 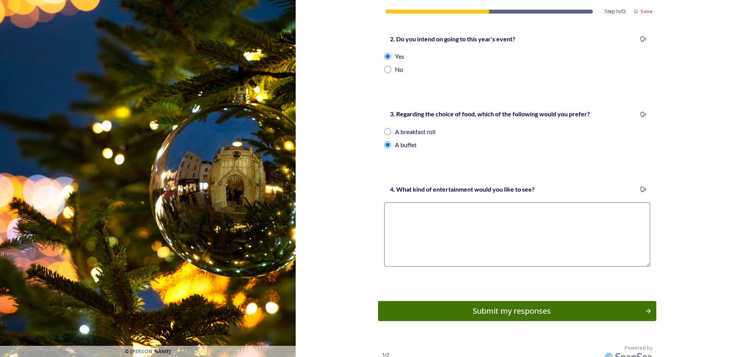 I want to click on div: A breakfast roll, so click(x=415, y=132).